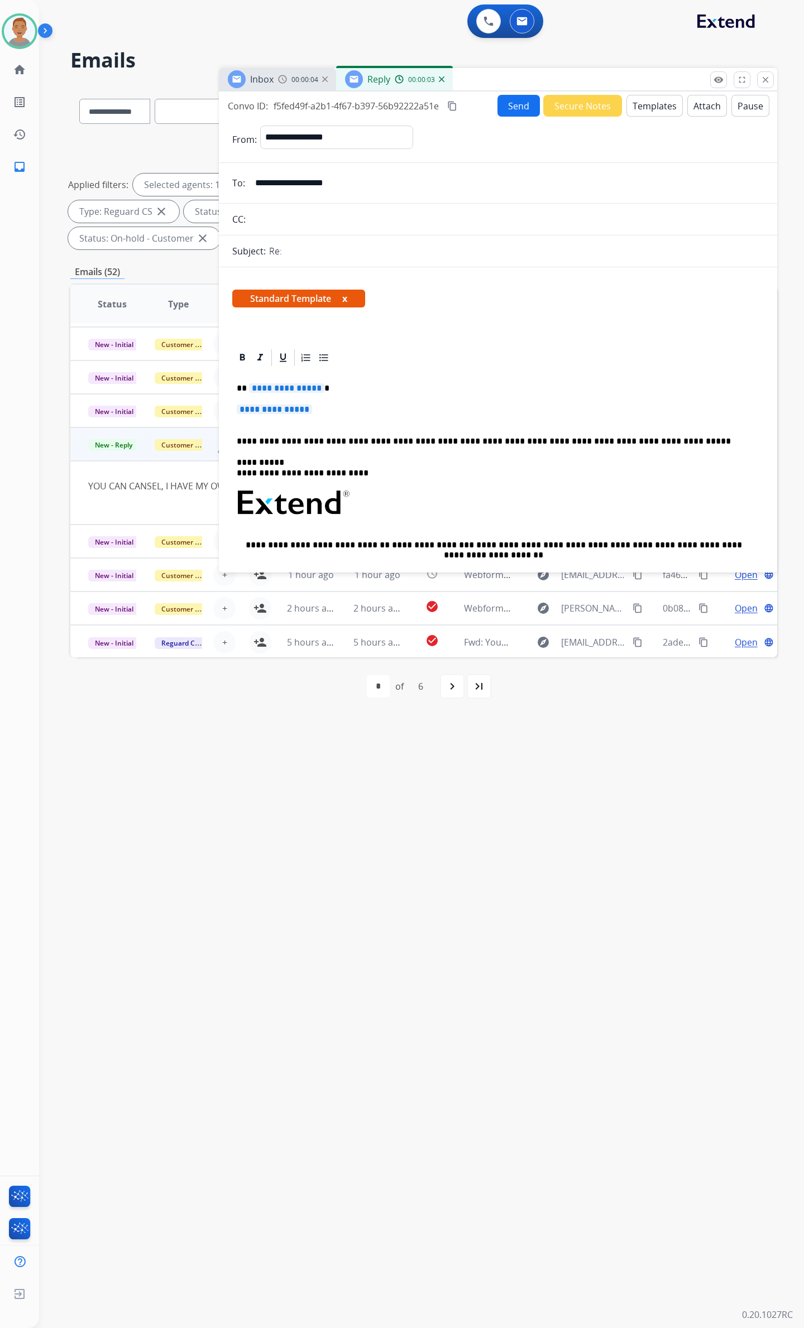 The height and width of the screenshot is (1328, 804). Describe the element at coordinates (582, 105) in the screenshot. I see `button: Secure Notes` at that location.